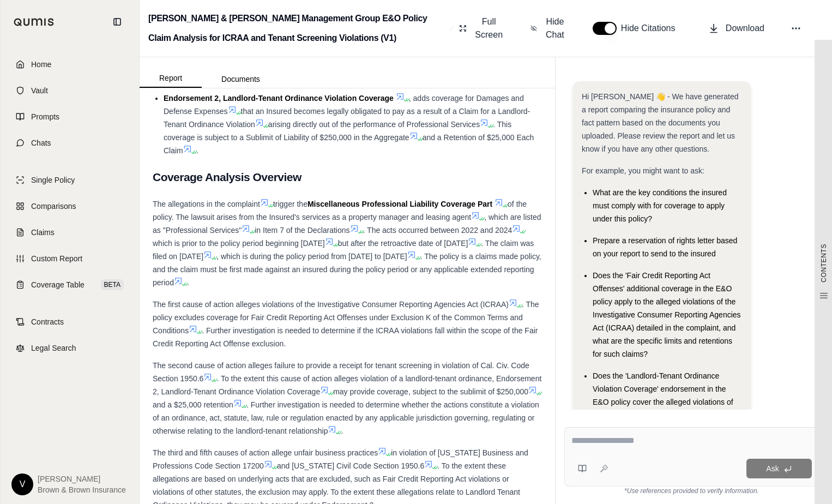 The image size is (832, 504). What do you see at coordinates (265, 453) in the screenshot?
I see `span: The third and fifth causes of action allege unfair business practices` at bounding box center [265, 453].